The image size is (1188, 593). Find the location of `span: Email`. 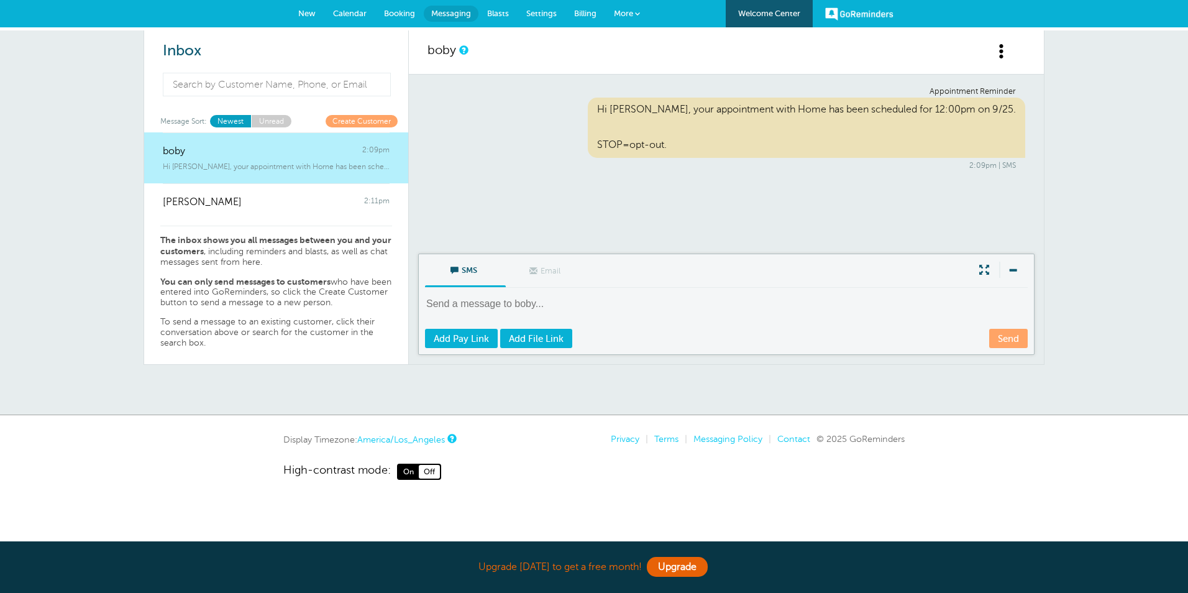

span: Email is located at coordinates (546, 270).